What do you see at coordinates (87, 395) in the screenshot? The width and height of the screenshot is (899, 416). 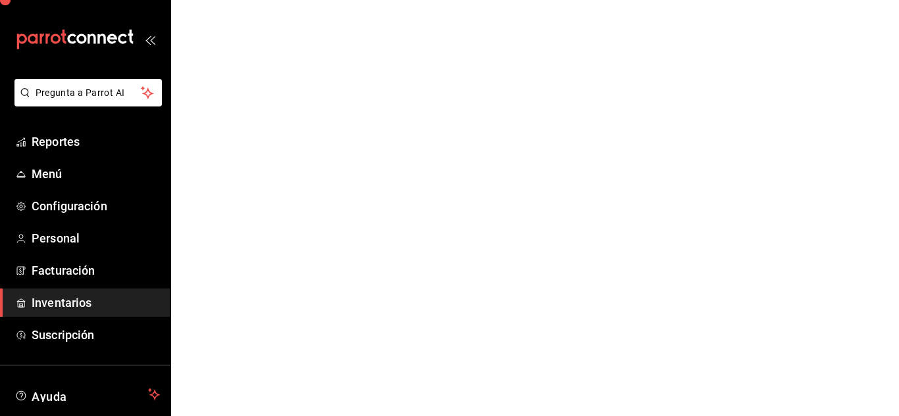 I see `span: Ayuda` at bounding box center [87, 395].